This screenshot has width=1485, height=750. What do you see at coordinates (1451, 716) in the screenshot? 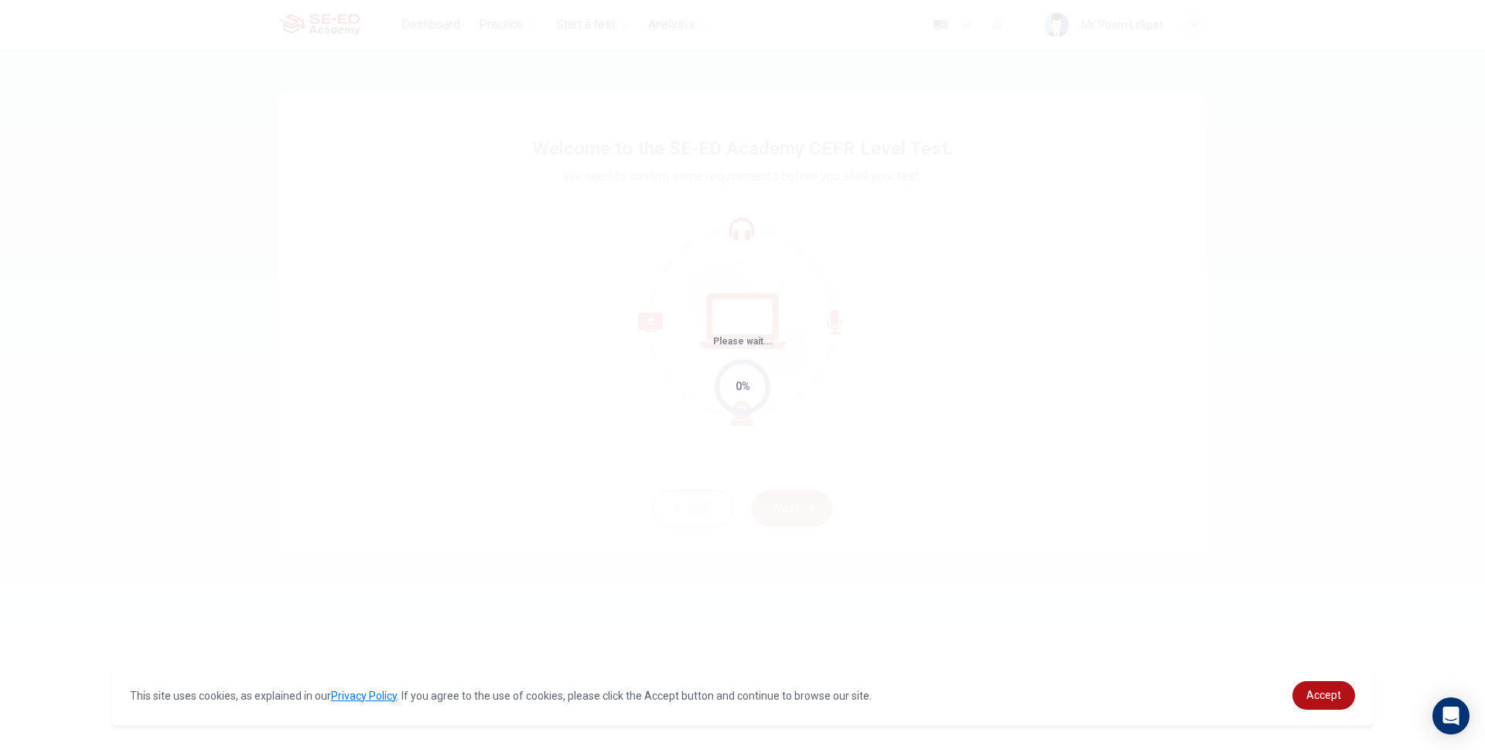
I see `div: Open Intercom Messenger` at bounding box center [1451, 716].